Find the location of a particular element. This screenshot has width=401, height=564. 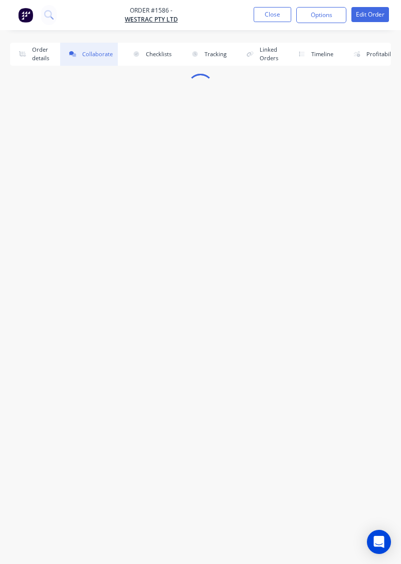

button: Timeline is located at coordinates (314, 54).